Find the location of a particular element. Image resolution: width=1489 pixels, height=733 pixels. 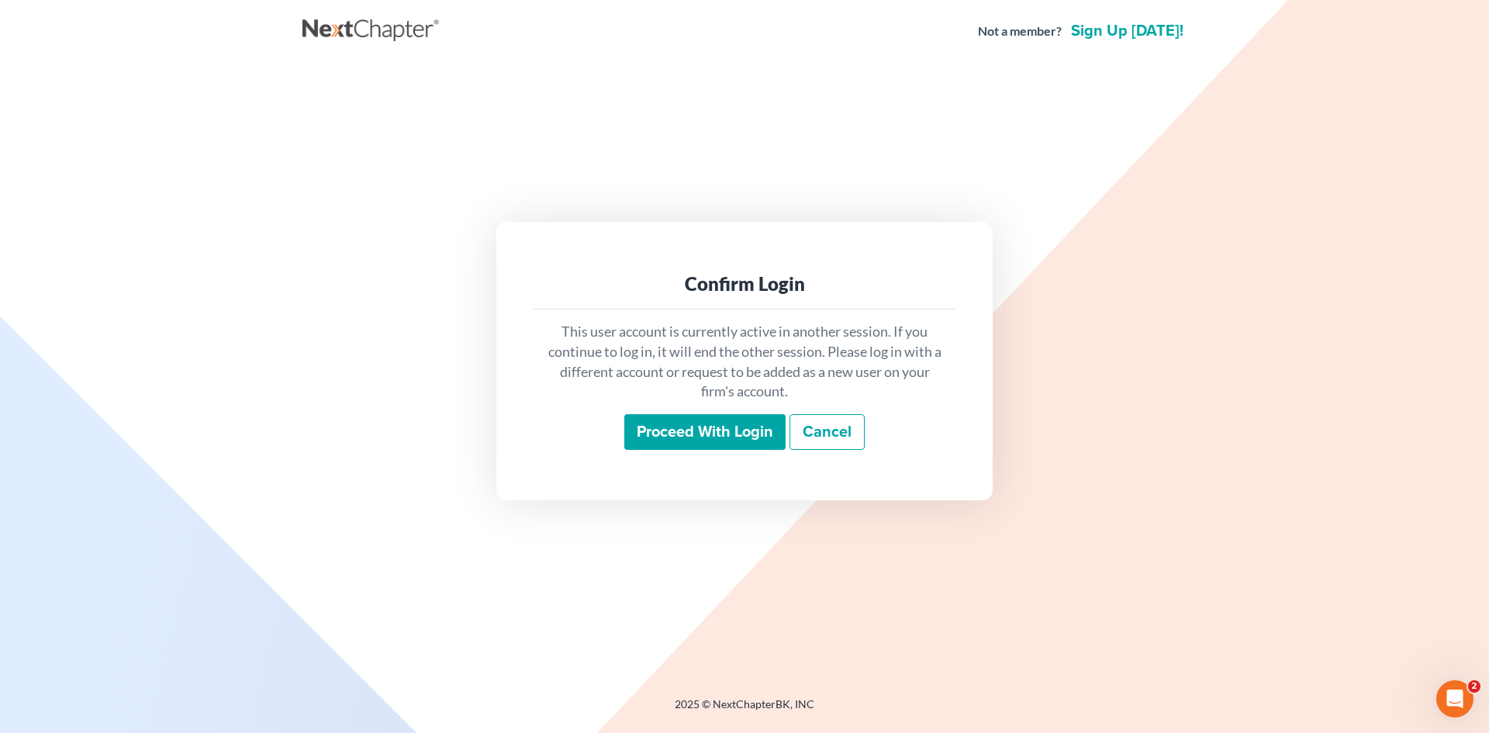

div: 2025 © NextChapterBK, INC is located at coordinates (745, 710).